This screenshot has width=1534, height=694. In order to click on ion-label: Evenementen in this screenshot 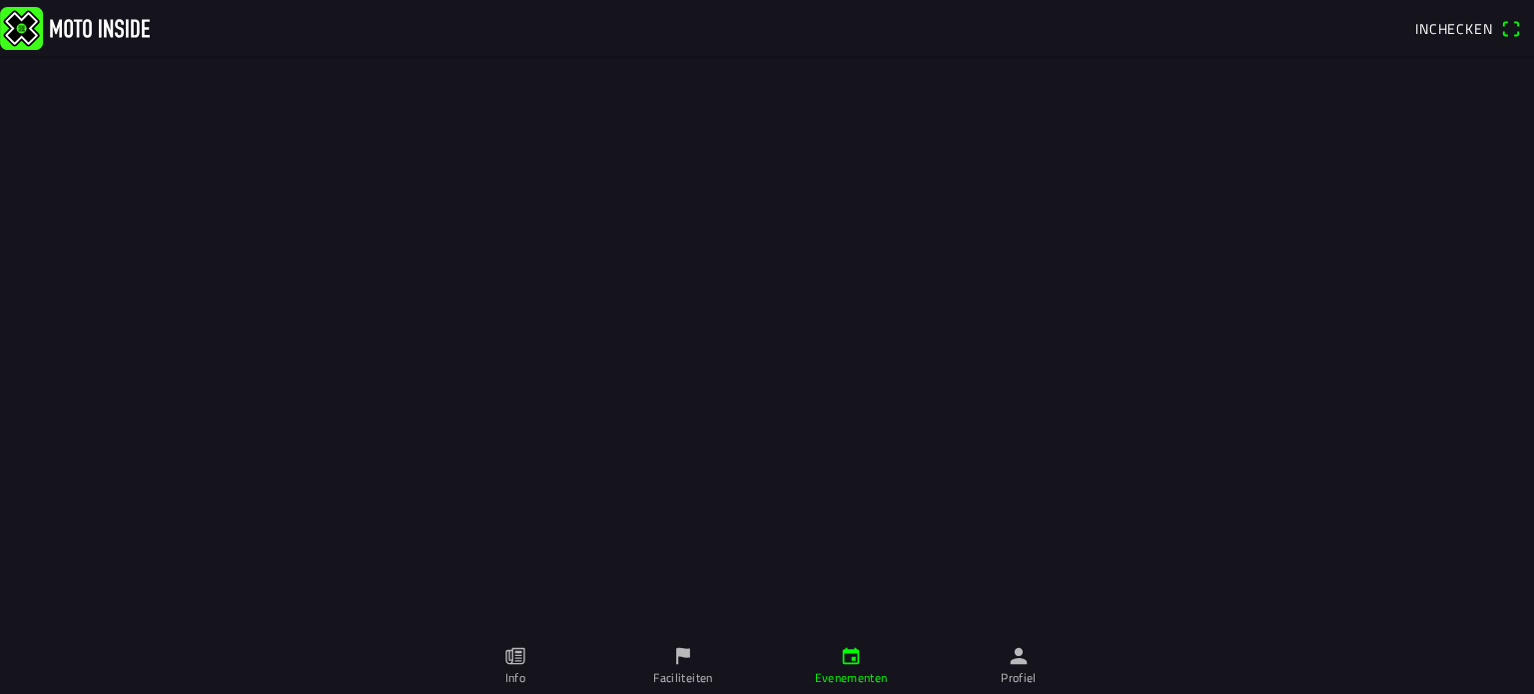, I will do `click(851, 678)`.